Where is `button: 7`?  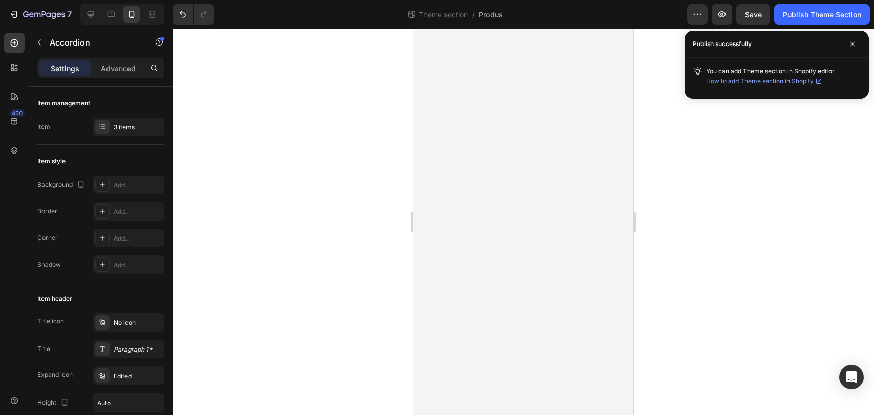 button: 7 is located at coordinates (40, 14).